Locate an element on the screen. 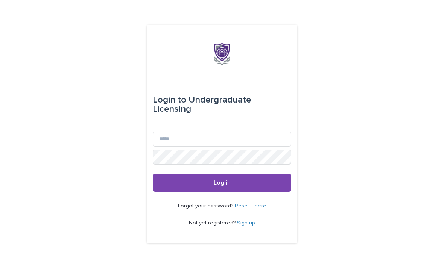 This screenshot has height=268, width=444. span: Forgot your password? is located at coordinates (206, 206).